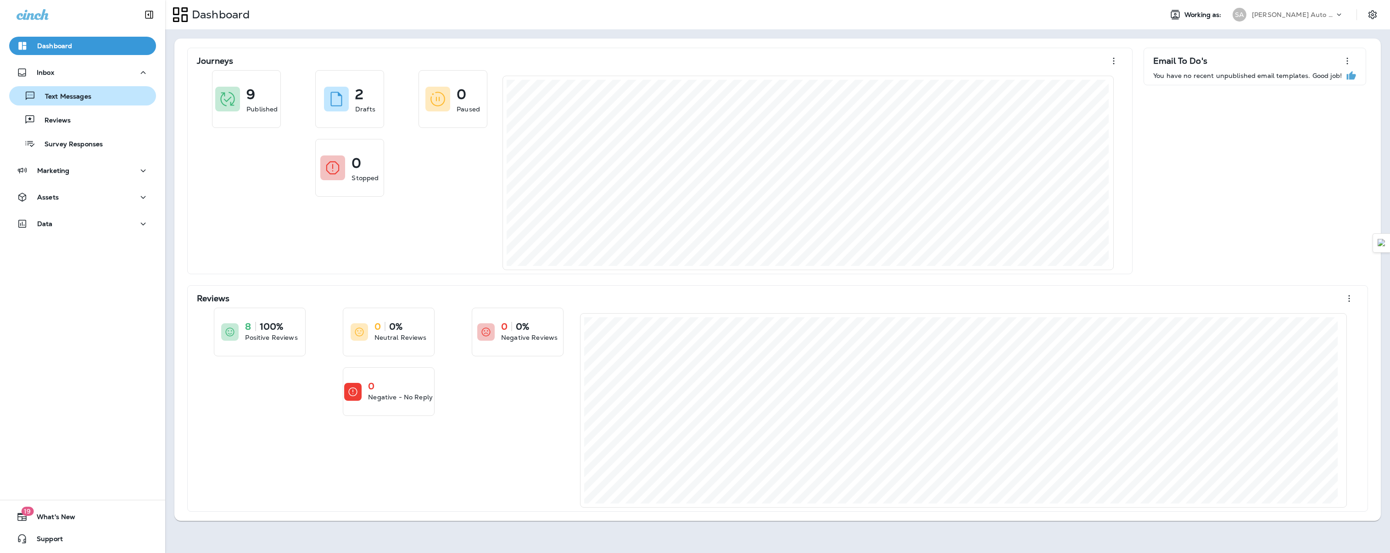  I want to click on p: Paused, so click(468, 109).